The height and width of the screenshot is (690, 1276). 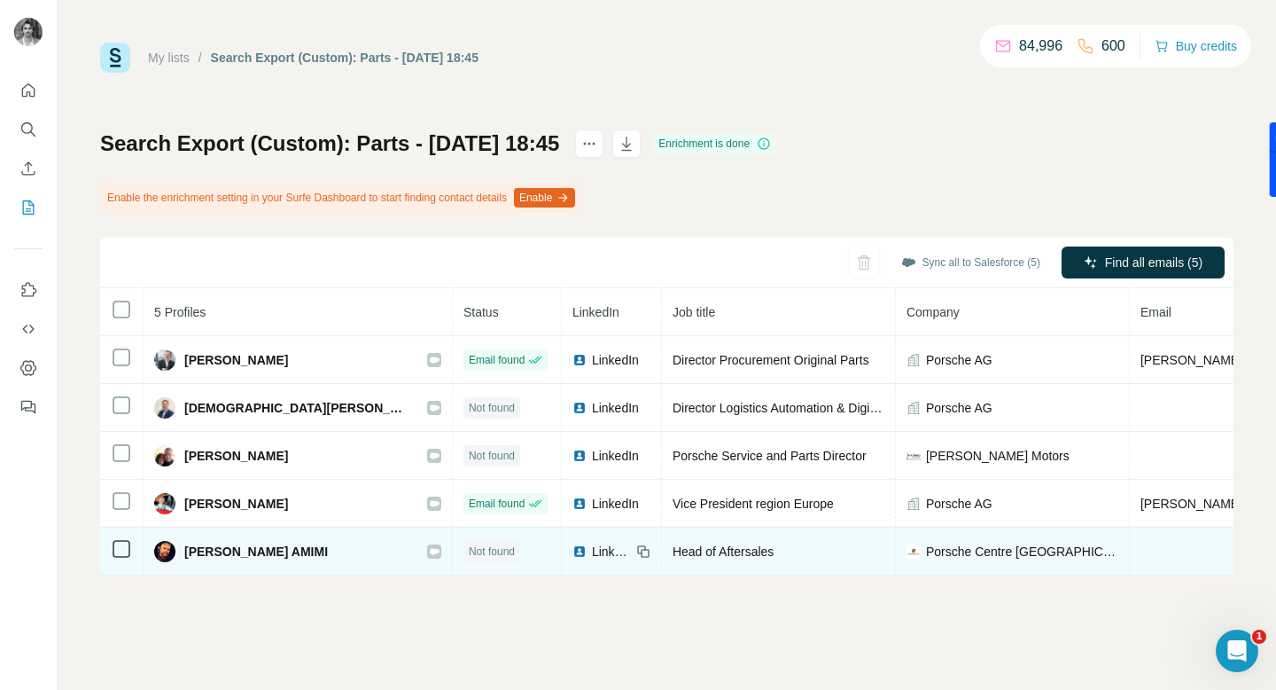 What do you see at coordinates (28, 168) in the screenshot?
I see `button: Enrich CSV` at bounding box center [28, 168].